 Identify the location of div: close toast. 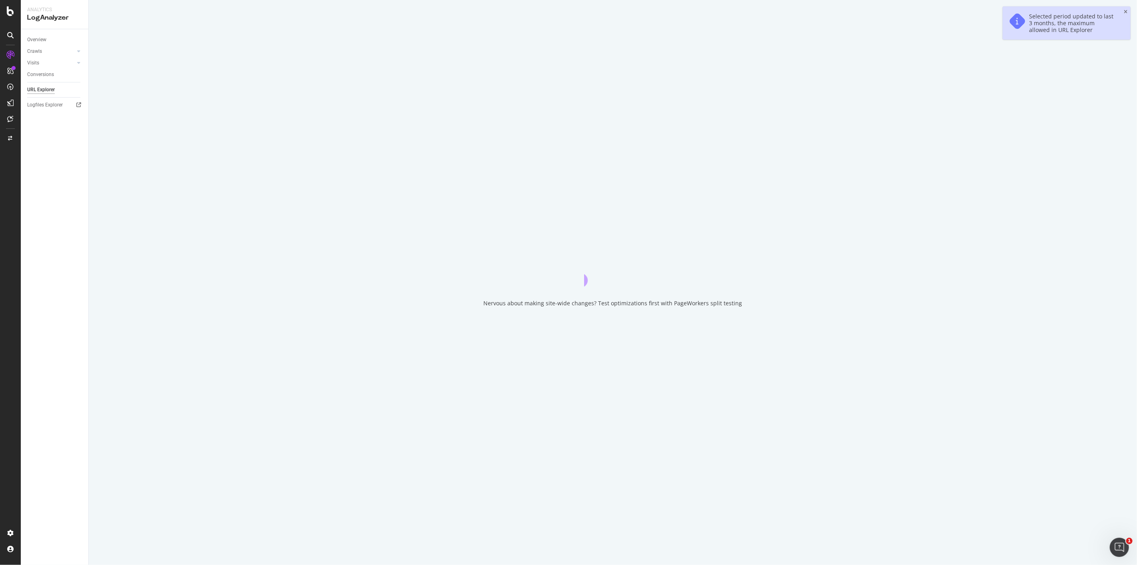
(1126, 12).